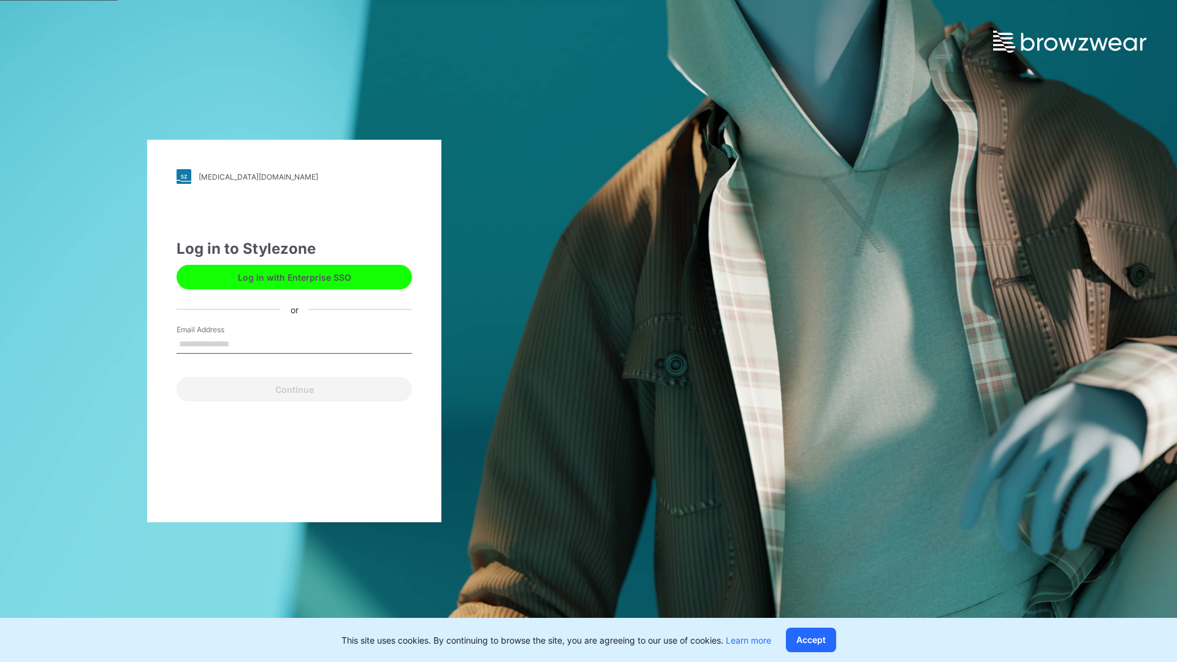 The width and height of the screenshot is (1177, 662). Describe the element at coordinates (556, 640) in the screenshot. I see `p: This site uses cookies. By continuing to browse the site, you are agreeing to our use of cookies.` at that location.